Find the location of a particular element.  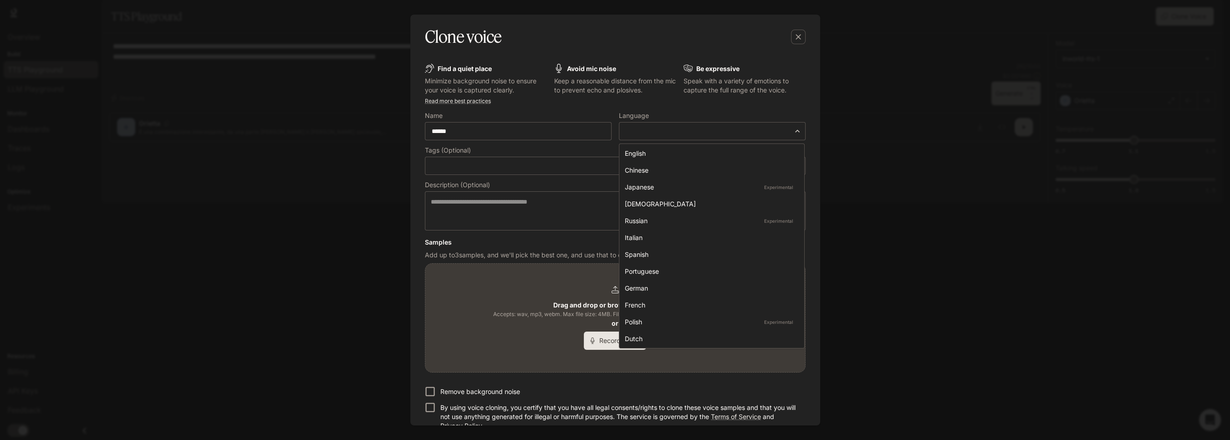

div: English is located at coordinates (710, 153).